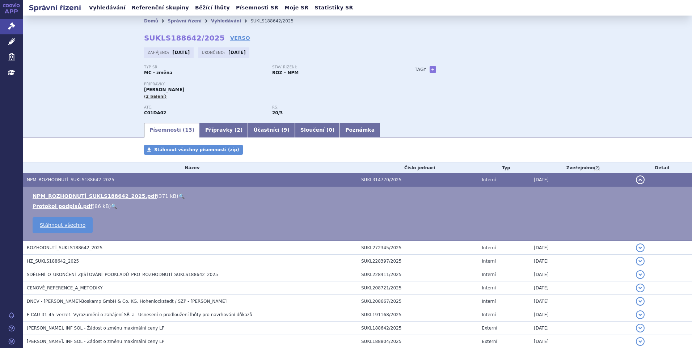 This screenshot has height=348, width=692. I want to click on a: Referenční skupiny, so click(160, 8).